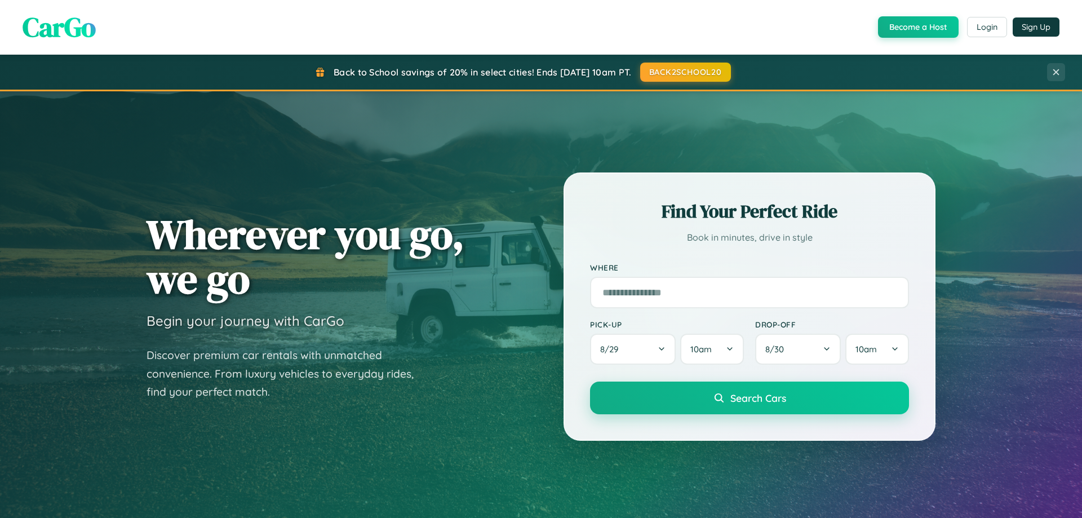  I want to click on span: 8 / 30, so click(777, 349).